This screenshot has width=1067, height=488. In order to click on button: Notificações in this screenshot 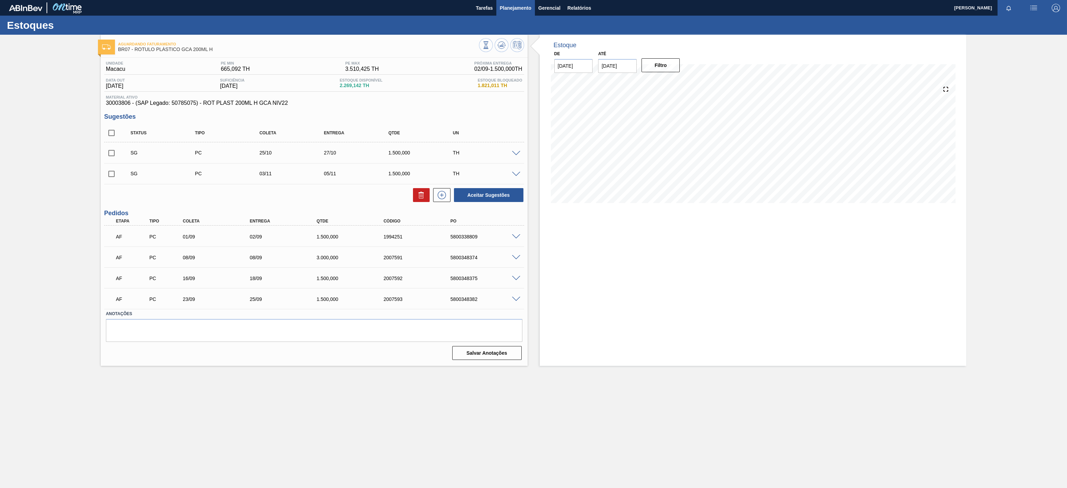, I will do `click(1009, 8)`.